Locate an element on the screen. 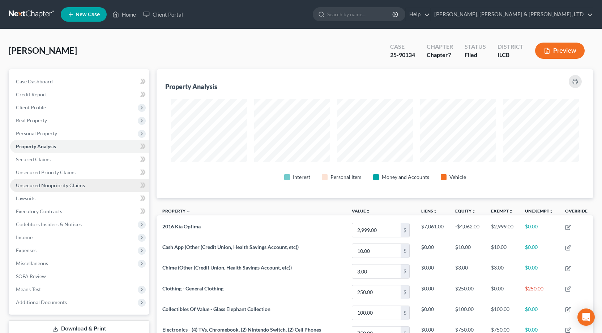  a: Lawsuits is located at coordinates (79, 199).